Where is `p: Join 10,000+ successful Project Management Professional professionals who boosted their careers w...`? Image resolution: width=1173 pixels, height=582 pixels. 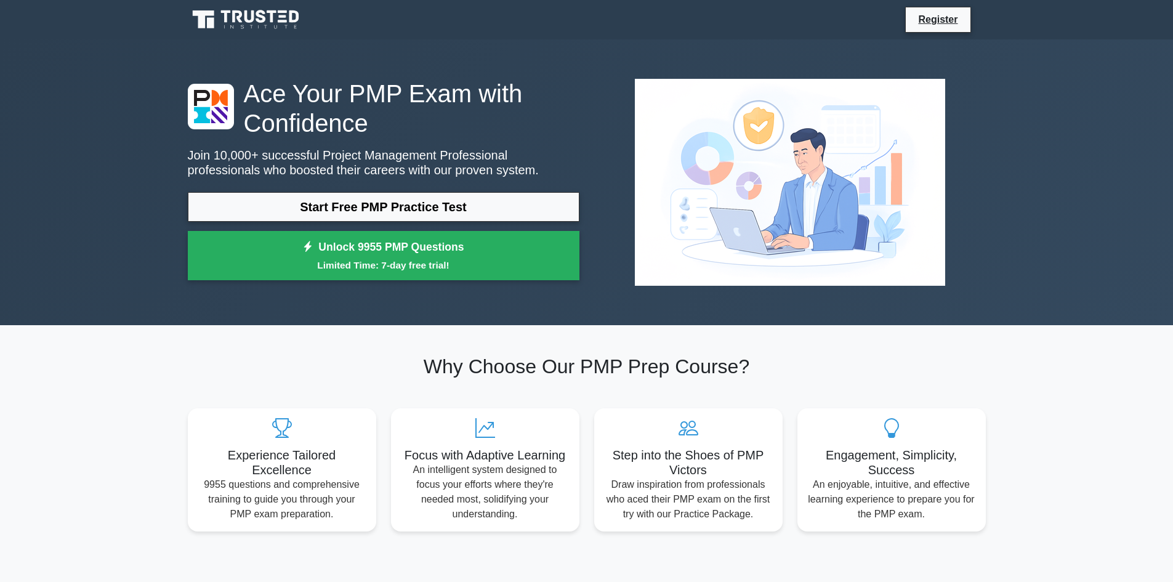 p: Join 10,000+ successful Project Management Professional professionals who boosted their careers w... is located at coordinates (384, 163).